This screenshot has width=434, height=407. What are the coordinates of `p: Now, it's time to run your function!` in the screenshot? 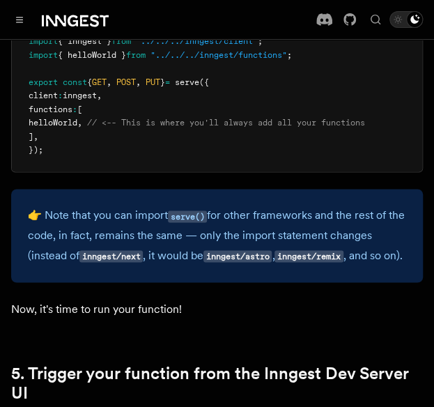 It's located at (216, 308).